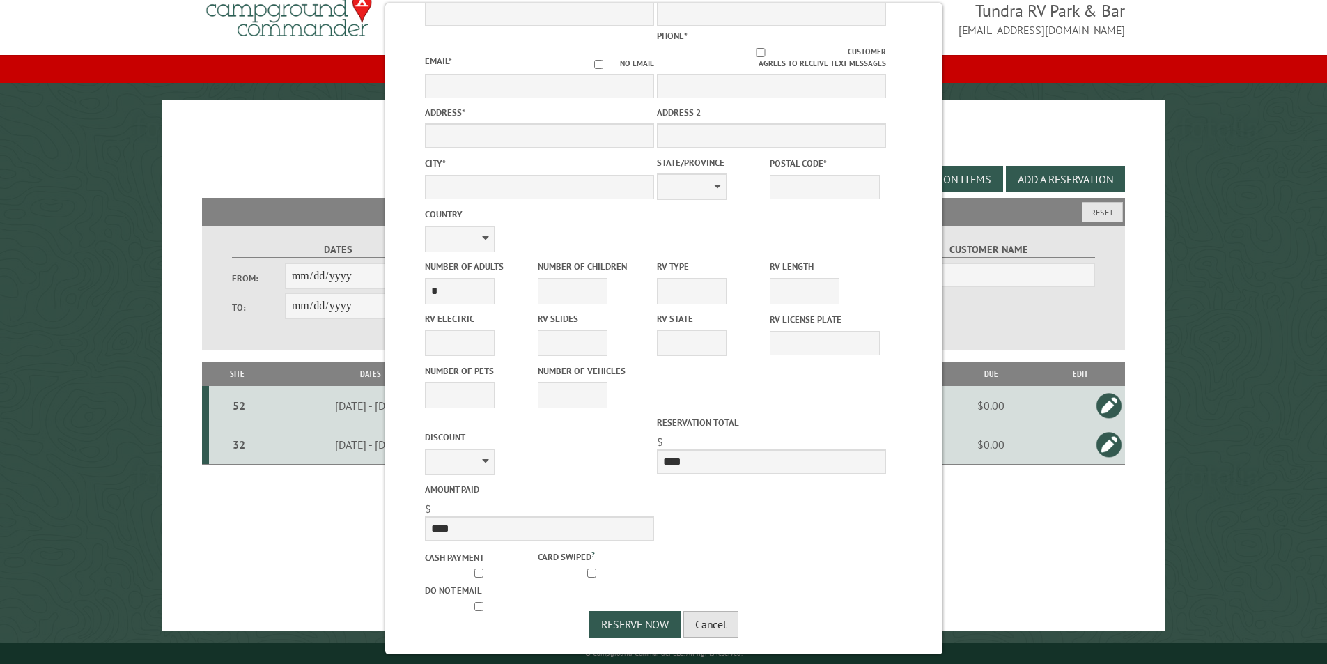  Describe the element at coordinates (593, 371) in the screenshot. I see `label: Number of Vehicles` at that location.